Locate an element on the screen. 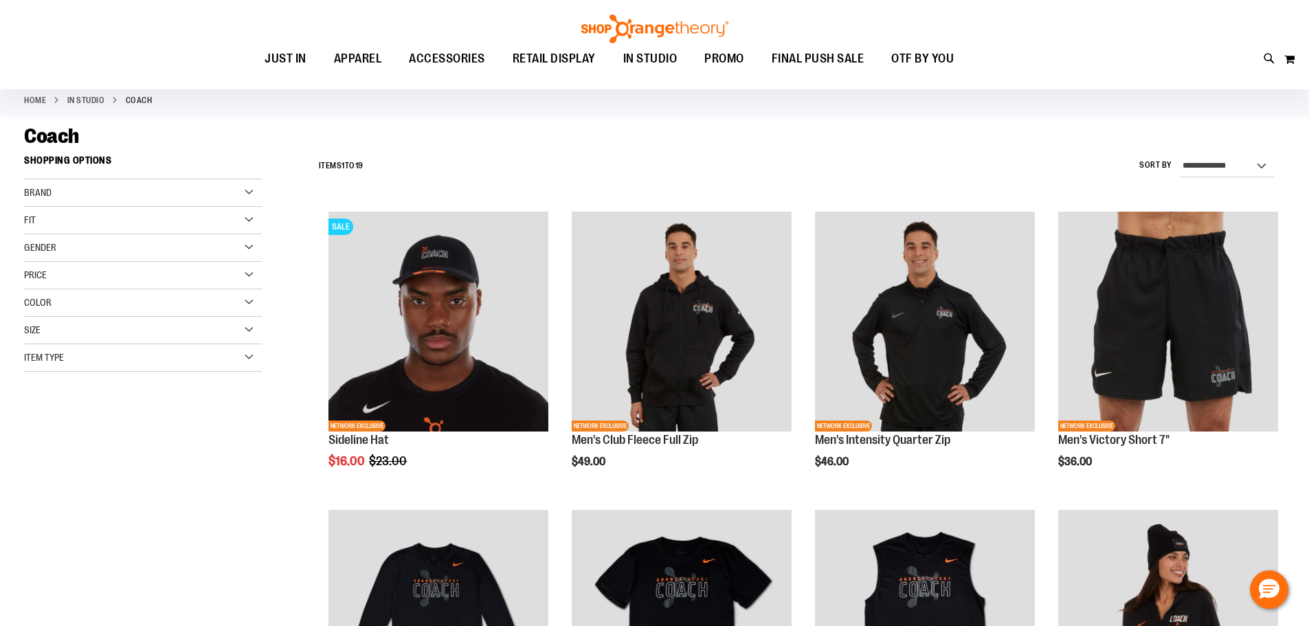  button: Hello, have a question? Let’s chat. is located at coordinates (1269, 590).